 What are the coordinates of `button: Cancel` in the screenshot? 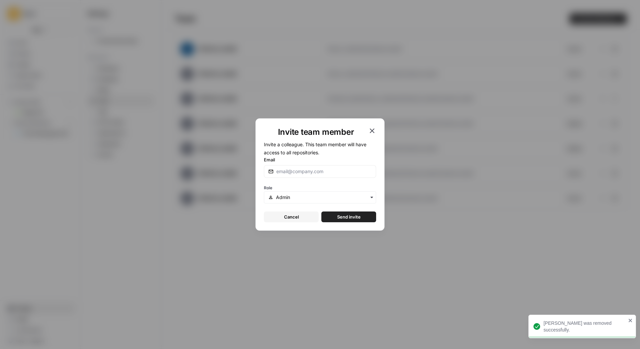 It's located at (291, 217).